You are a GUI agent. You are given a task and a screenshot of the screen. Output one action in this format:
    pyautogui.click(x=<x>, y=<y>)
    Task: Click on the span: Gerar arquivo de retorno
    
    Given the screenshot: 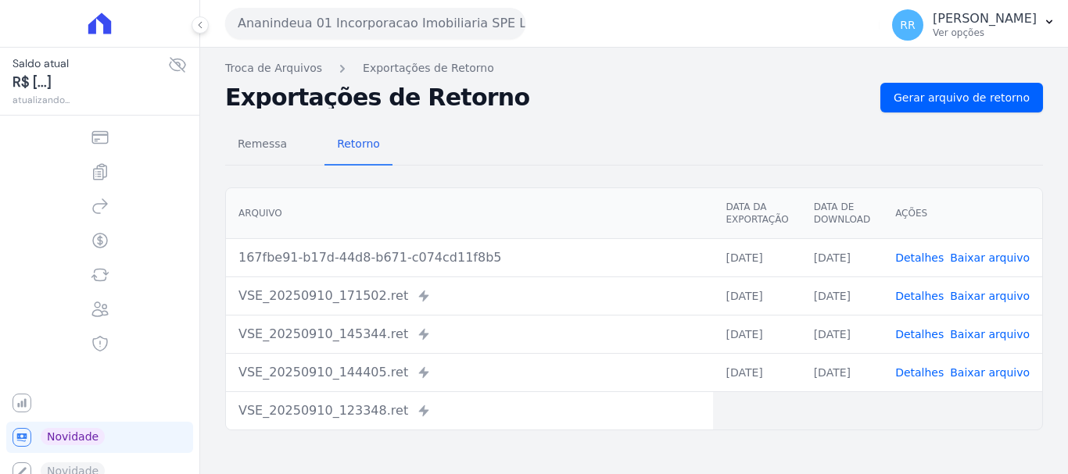 What is the action you would take?
    pyautogui.click(x=961, y=98)
    